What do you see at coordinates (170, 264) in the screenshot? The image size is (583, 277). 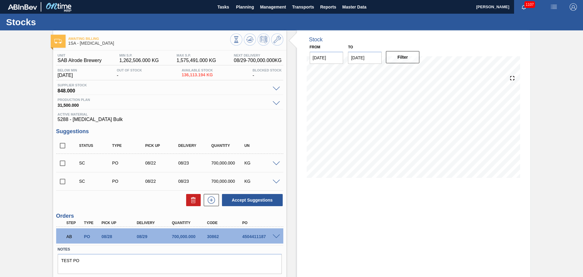 I see `textarea: TEST PO` at bounding box center [170, 264].